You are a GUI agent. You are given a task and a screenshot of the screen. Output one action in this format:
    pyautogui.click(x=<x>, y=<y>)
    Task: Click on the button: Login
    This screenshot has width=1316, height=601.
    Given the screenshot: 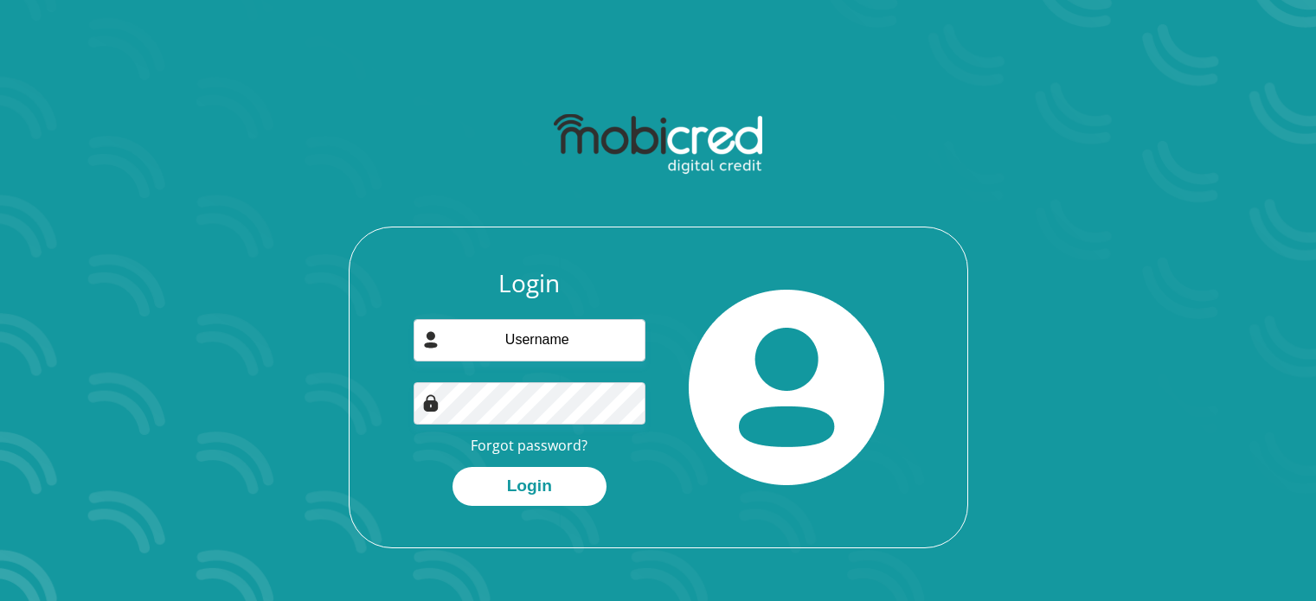 What is the action you would take?
    pyautogui.click(x=530, y=486)
    